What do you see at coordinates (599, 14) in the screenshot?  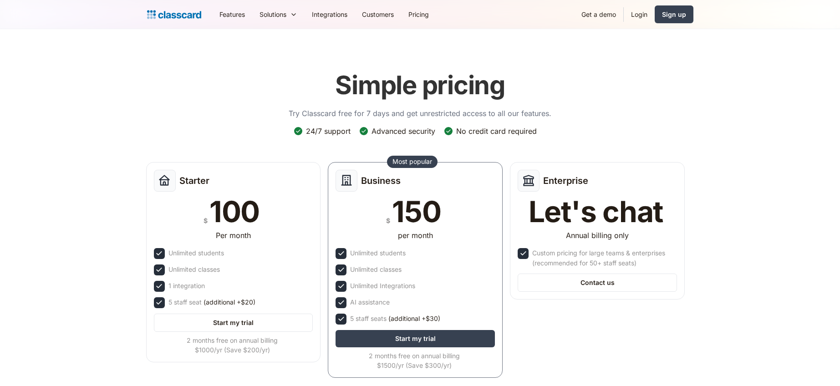 I see `a: Get a demo` at bounding box center [599, 14].